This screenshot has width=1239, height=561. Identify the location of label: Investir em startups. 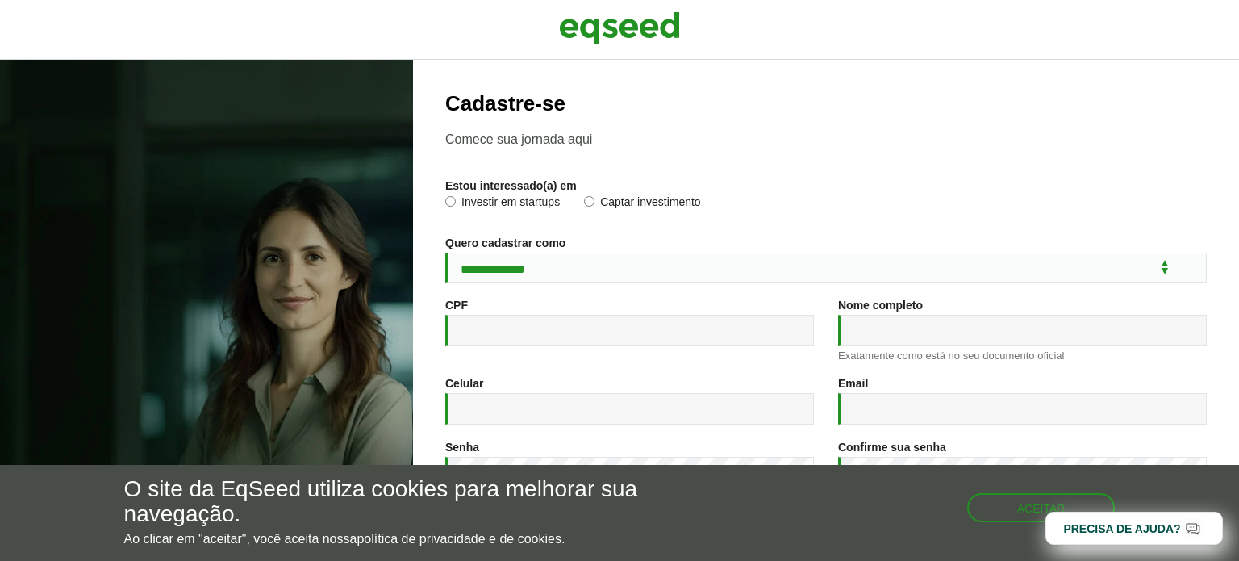
(503, 204).